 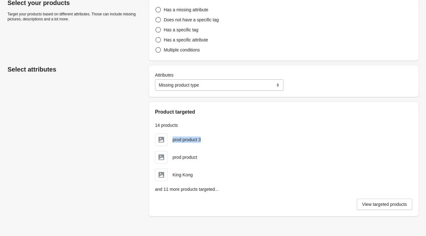 I want to click on p: Target your products based on different attributes. Those can include missing pictures, descripti..., so click(x=75, y=17).